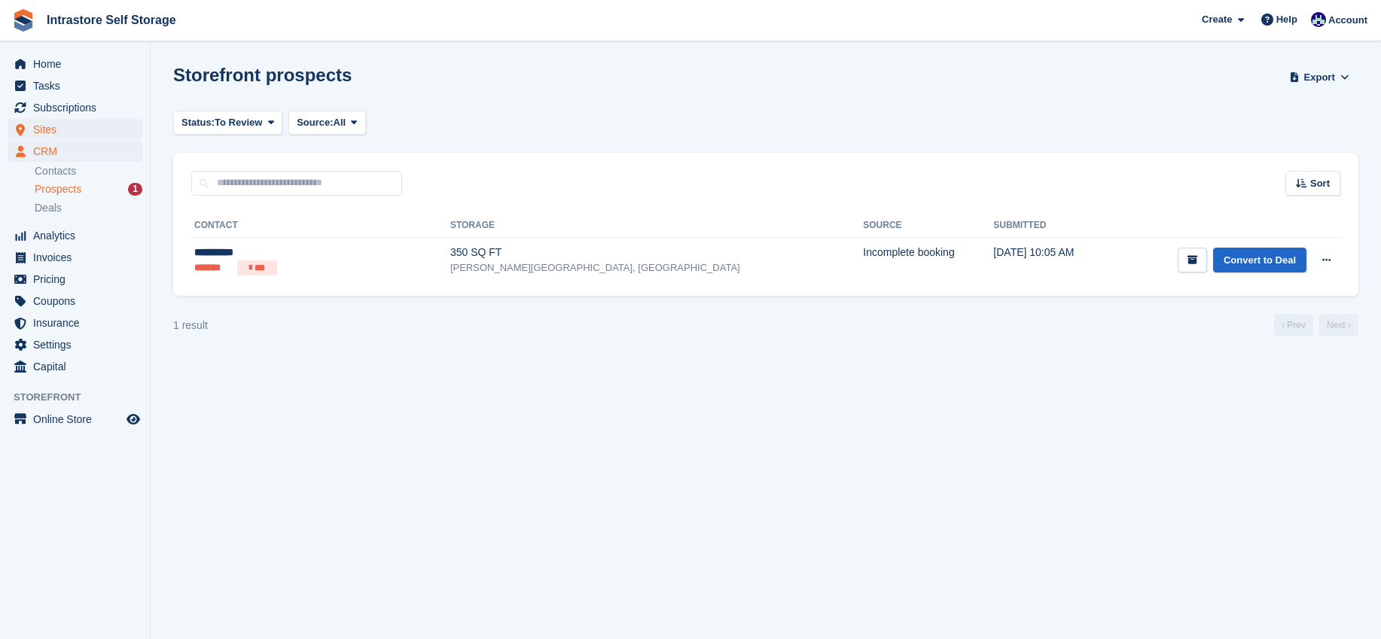 This screenshot has height=639, width=1381. I want to click on span: Invoices, so click(78, 258).